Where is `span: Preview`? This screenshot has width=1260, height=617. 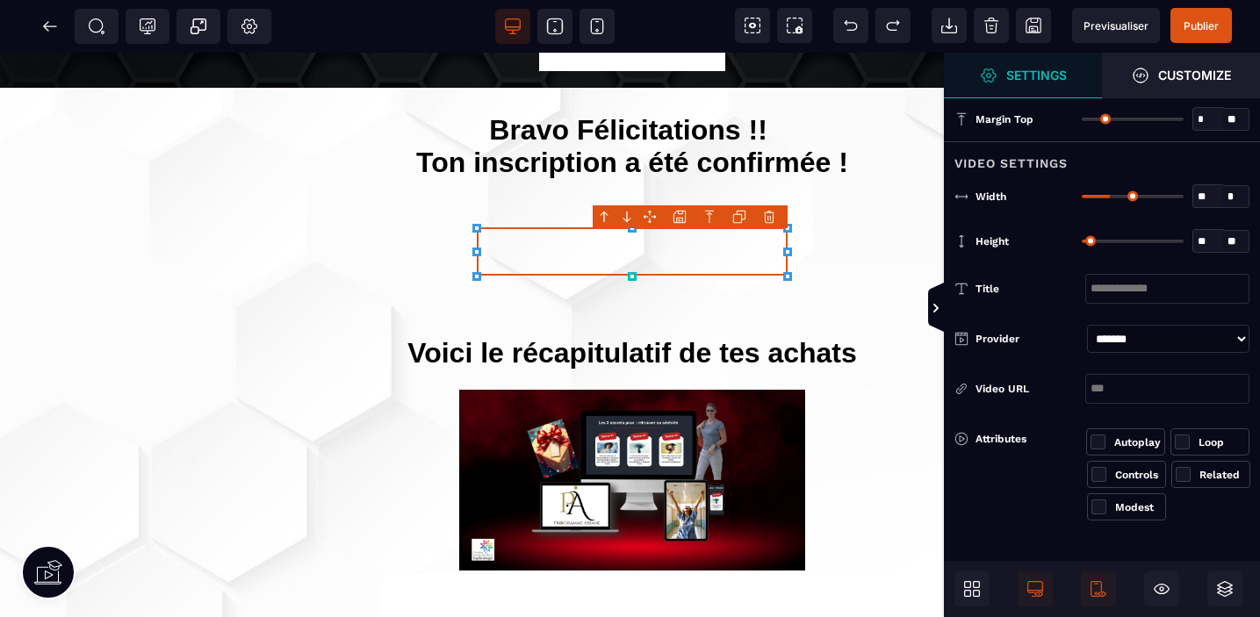
span: Preview is located at coordinates (1116, 25).